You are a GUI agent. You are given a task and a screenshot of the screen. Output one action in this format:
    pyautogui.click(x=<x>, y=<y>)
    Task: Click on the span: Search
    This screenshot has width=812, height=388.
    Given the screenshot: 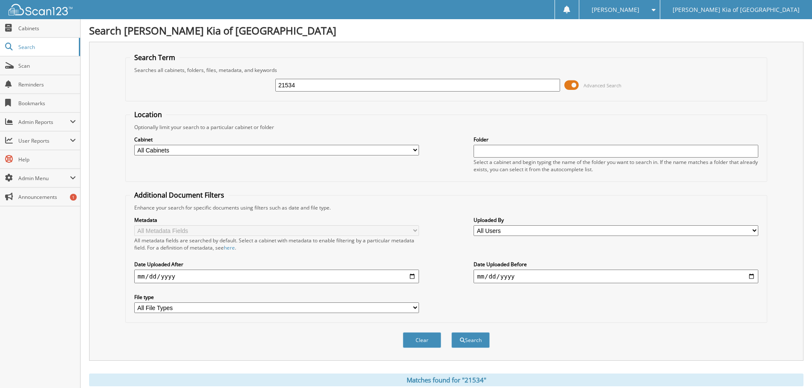 What is the action you would take?
    pyautogui.click(x=46, y=47)
    